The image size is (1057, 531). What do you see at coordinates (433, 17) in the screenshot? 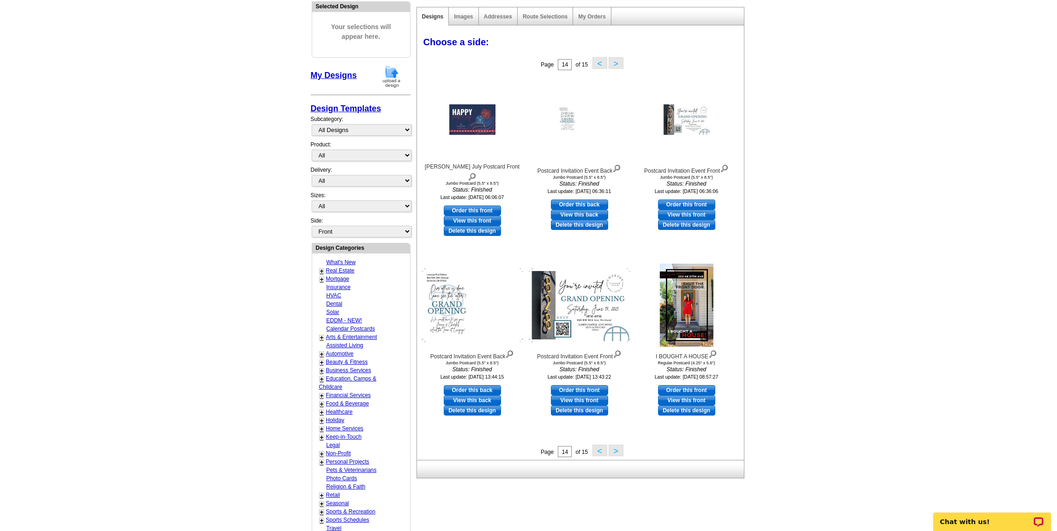
I see `a: Designs` at bounding box center [433, 17].